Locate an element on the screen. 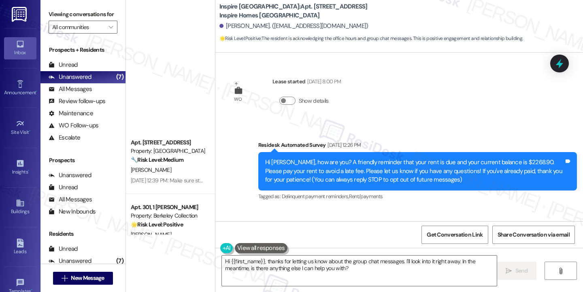 This screenshot has width=583, height=292. label: Viewing conversations for is located at coordinates (83, 14).